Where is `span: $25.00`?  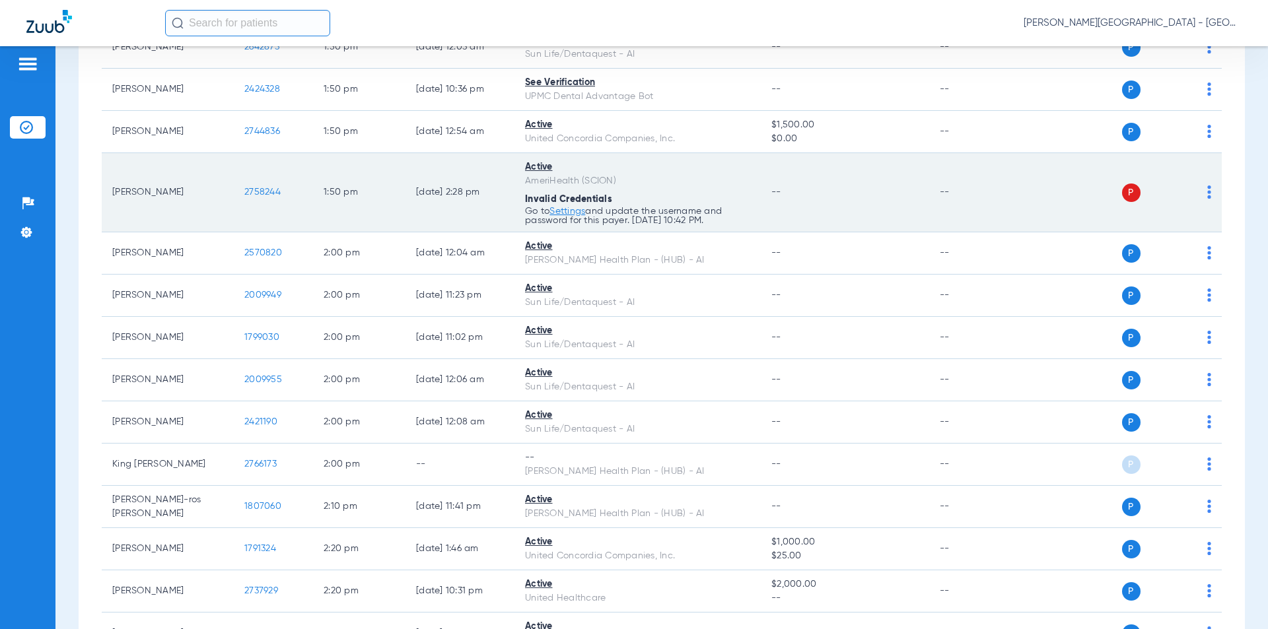
span: $25.00 is located at coordinates (845, 556).